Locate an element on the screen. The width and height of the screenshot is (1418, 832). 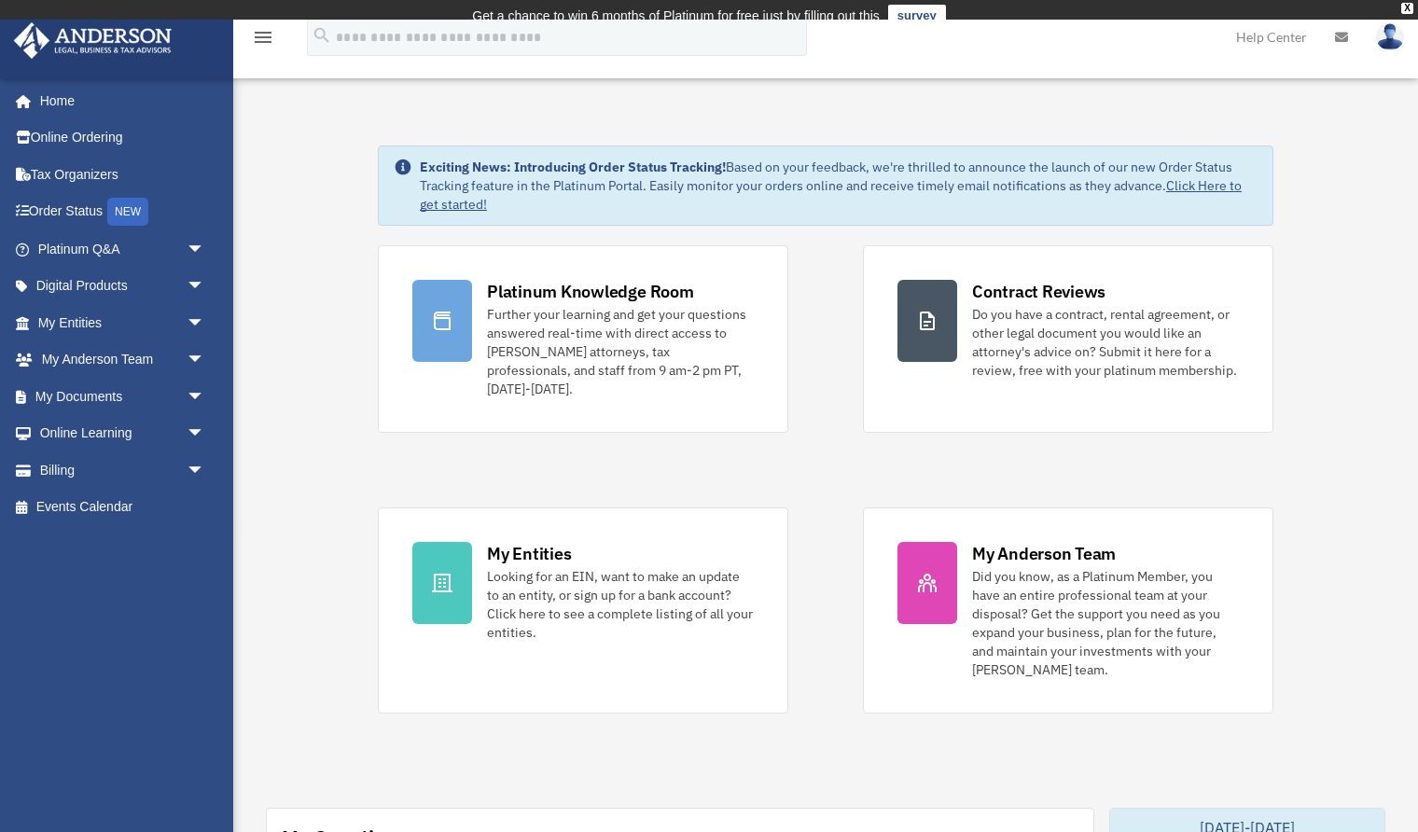
i: menu is located at coordinates (263, 37).